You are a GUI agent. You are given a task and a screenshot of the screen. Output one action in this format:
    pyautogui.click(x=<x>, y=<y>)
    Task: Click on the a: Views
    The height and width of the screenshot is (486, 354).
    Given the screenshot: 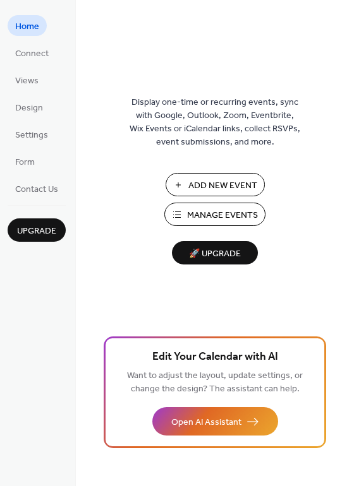 What is the action you would take?
    pyautogui.click(x=27, y=80)
    